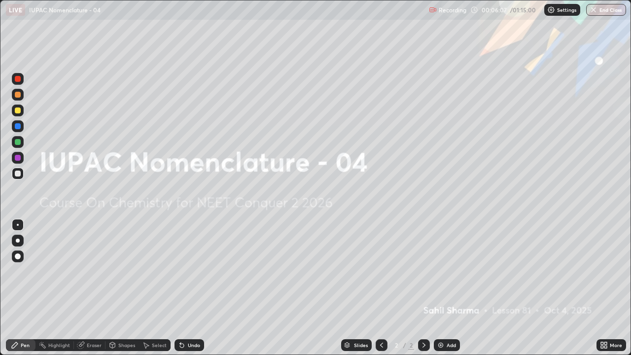 The height and width of the screenshot is (355, 631). Describe the element at coordinates (194, 345) in the screenshot. I see `div: Undo` at that location.